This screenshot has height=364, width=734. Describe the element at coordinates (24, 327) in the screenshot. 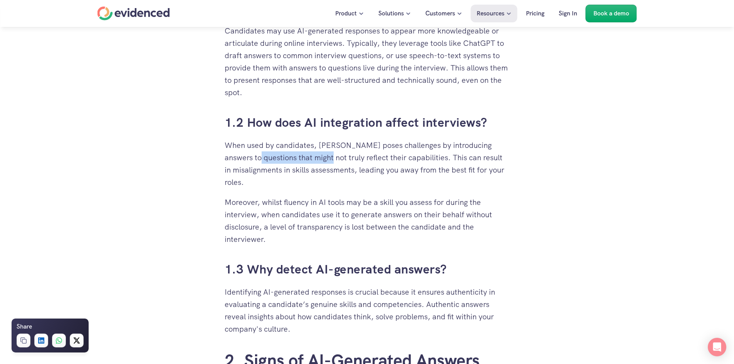

I see `h6: Share` at that location.